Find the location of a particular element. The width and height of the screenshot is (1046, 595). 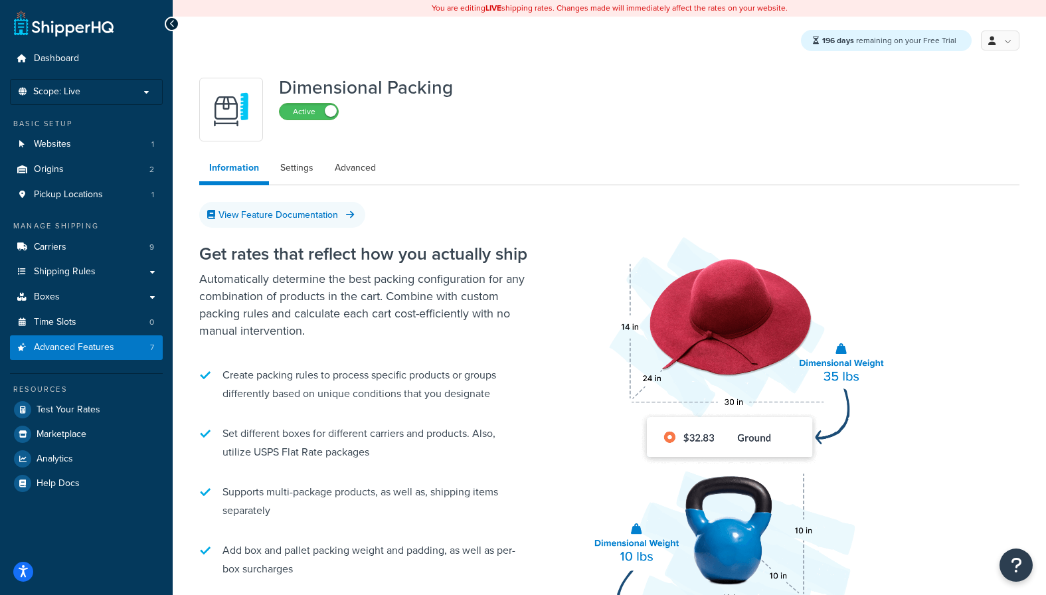

a: Shipping Rules is located at coordinates (86, 272).